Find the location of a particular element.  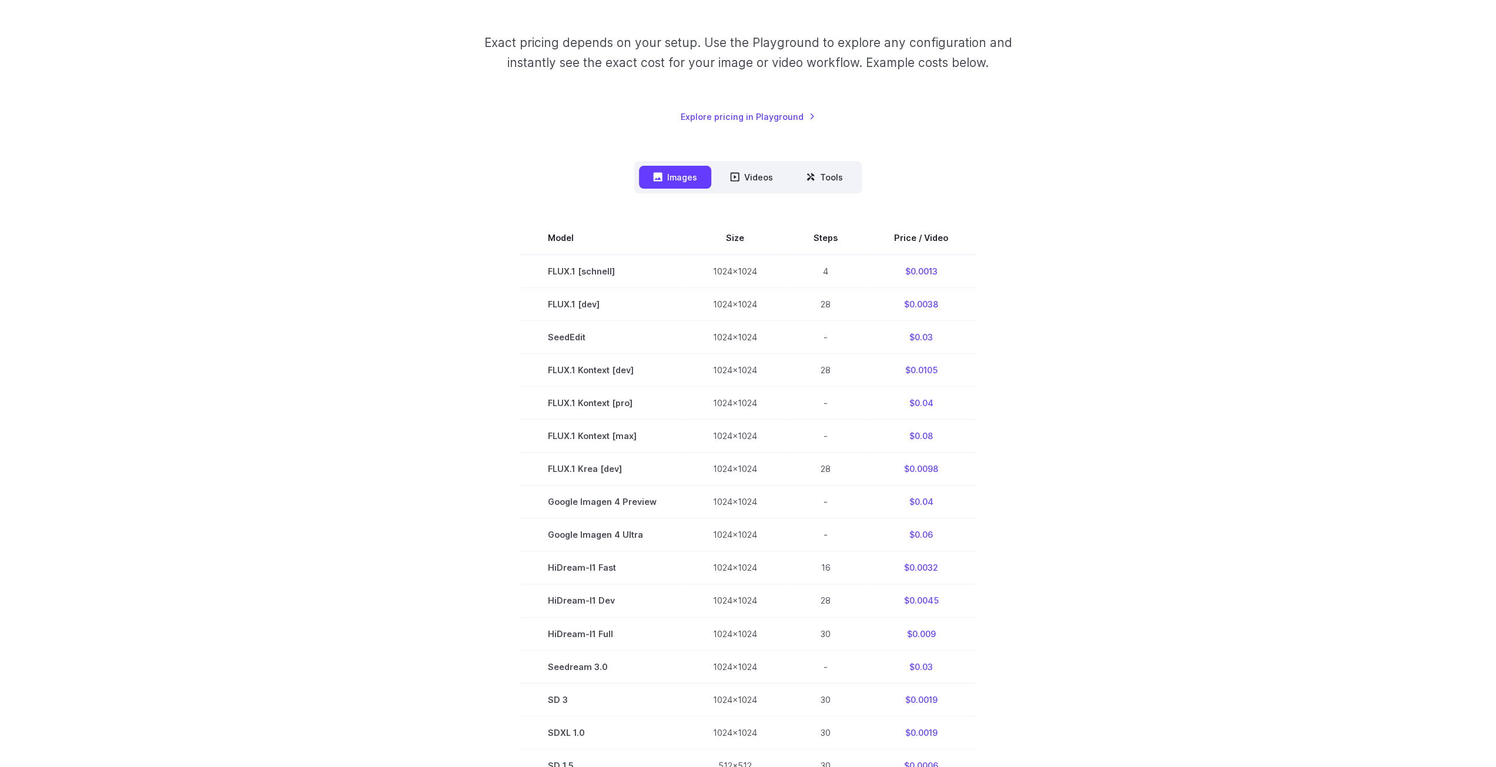

td: 16 is located at coordinates (825, 568).